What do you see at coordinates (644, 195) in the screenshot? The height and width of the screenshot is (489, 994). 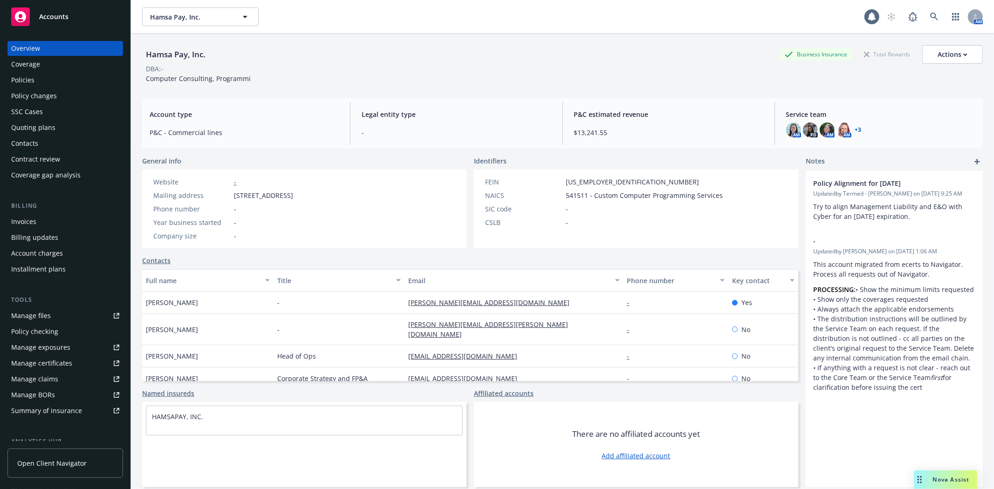 I see `span: 541511 - Custom Computer Programming Services` at bounding box center [644, 195].